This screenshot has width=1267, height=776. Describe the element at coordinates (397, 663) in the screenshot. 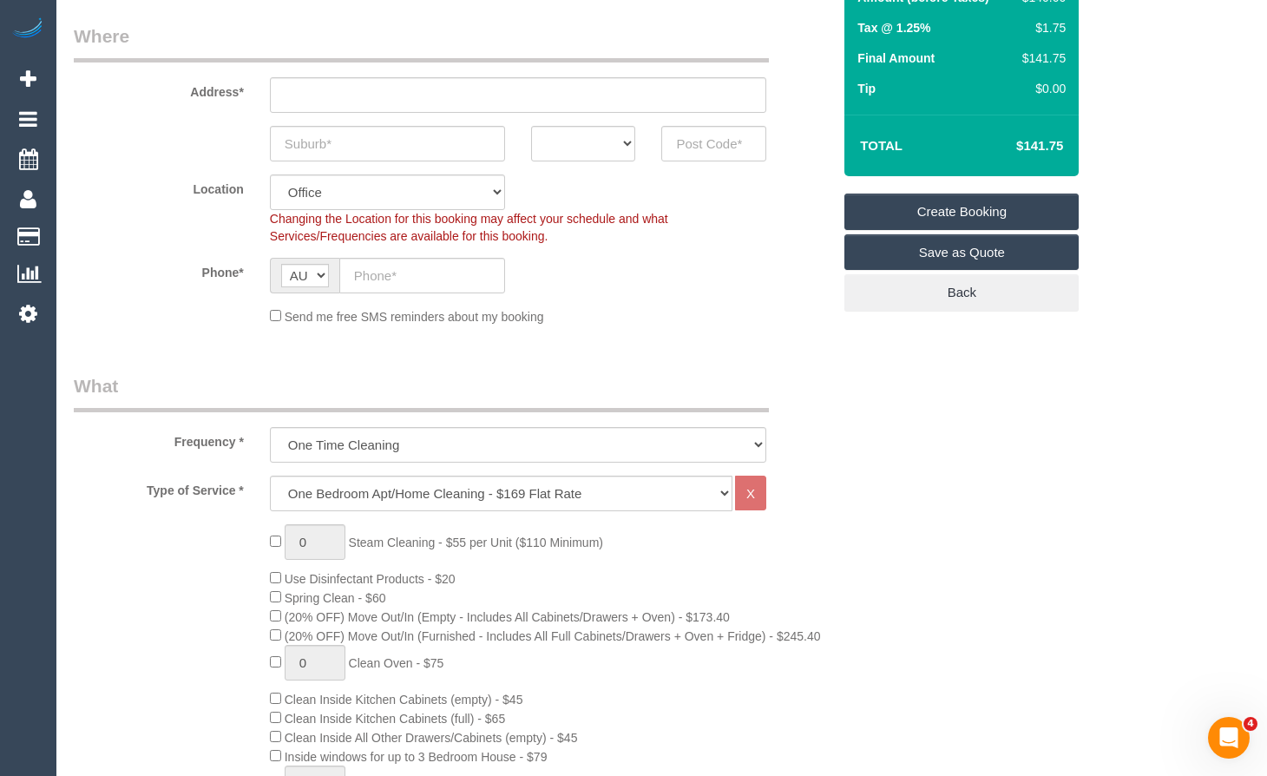

I see `span: Clean Oven - $75` at that location.